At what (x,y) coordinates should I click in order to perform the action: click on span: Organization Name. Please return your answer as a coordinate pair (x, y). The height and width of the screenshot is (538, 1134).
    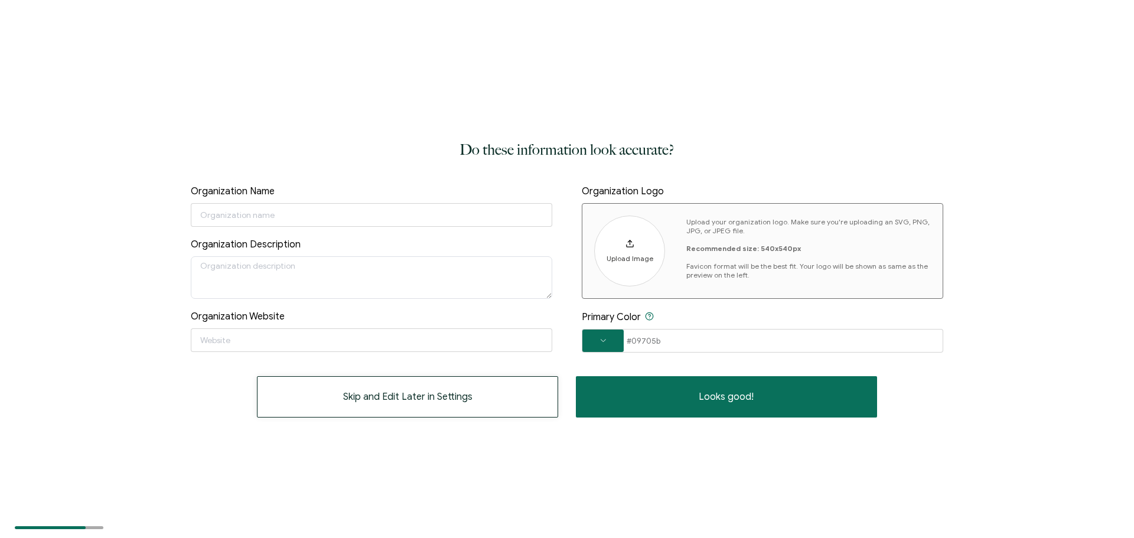
    Looking at the image, I should click on (233, 191).